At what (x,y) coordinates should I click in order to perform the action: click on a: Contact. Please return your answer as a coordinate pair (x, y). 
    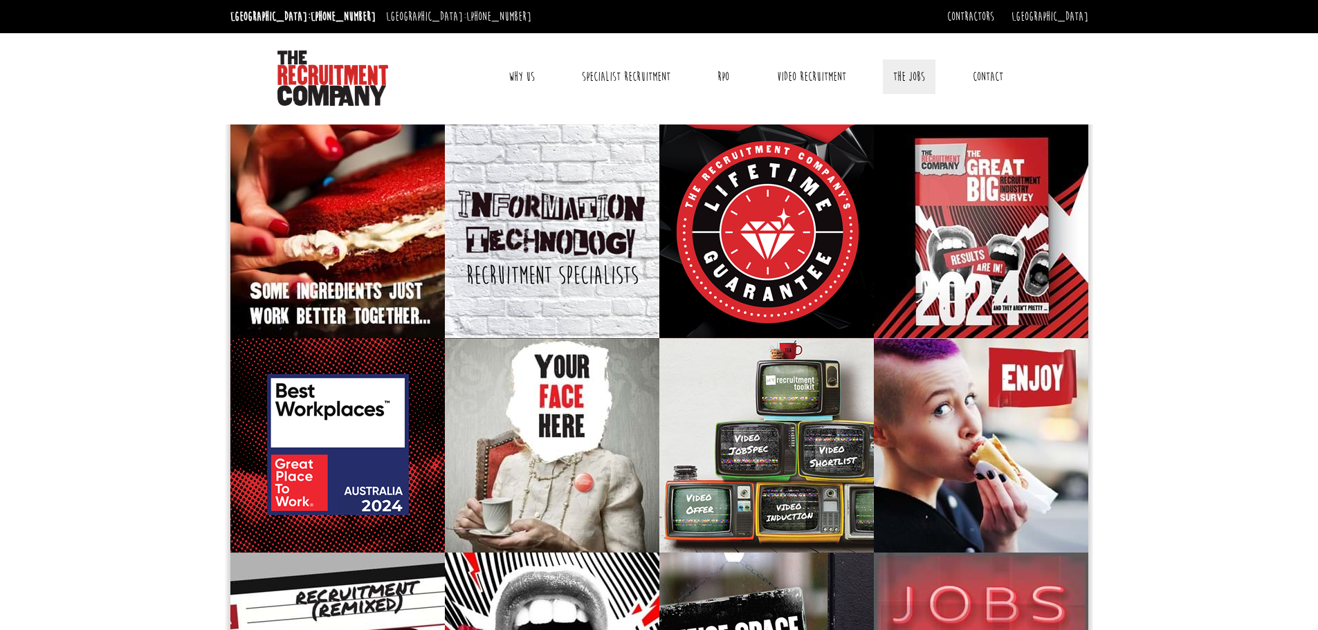
    Looking at the image, I should click on (988, 77).